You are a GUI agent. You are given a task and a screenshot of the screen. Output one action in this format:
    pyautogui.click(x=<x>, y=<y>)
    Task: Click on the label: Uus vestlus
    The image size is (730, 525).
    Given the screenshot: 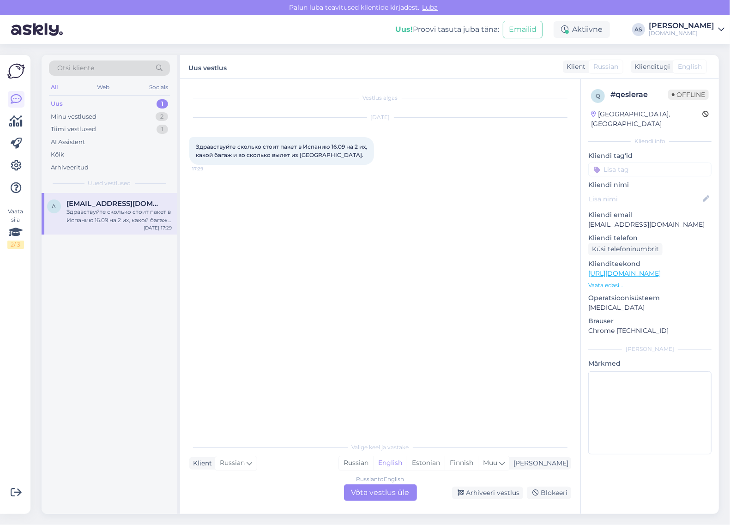 What is the action you would take?
    pyautogui.click(x=207, y=67)
    